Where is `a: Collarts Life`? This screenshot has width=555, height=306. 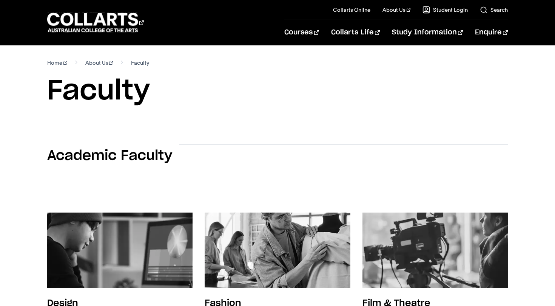 a: Collarts Life is located at coordinates (356, 32).